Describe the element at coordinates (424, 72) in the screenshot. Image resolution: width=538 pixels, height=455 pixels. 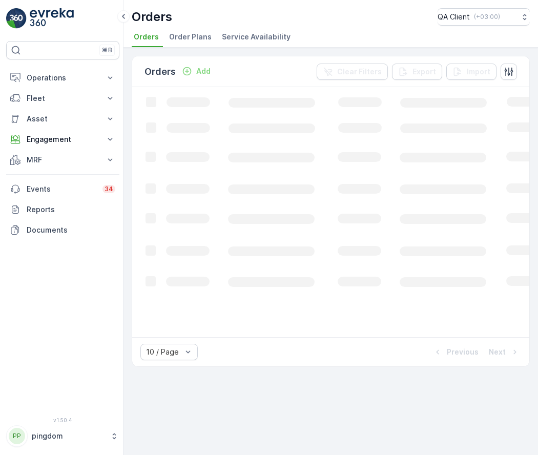
I see `p: Export` at that location.